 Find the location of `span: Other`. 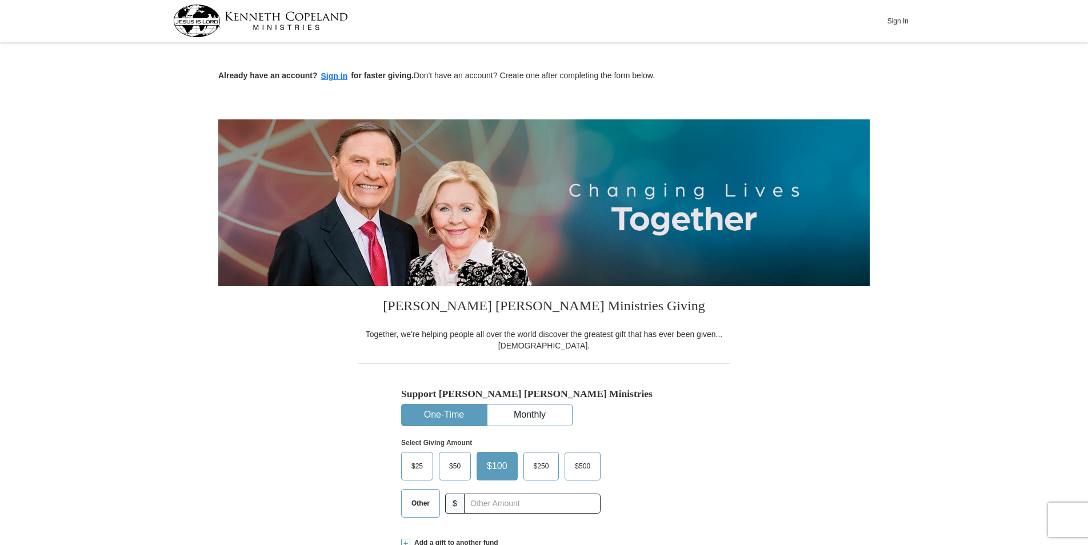

span: Other is located at coordinates (421, 504).